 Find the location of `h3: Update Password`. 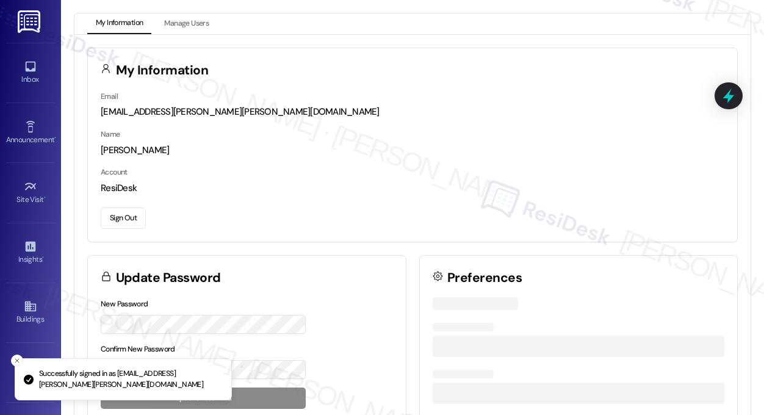

h3: Update Password is located at coordinates (168, 278).